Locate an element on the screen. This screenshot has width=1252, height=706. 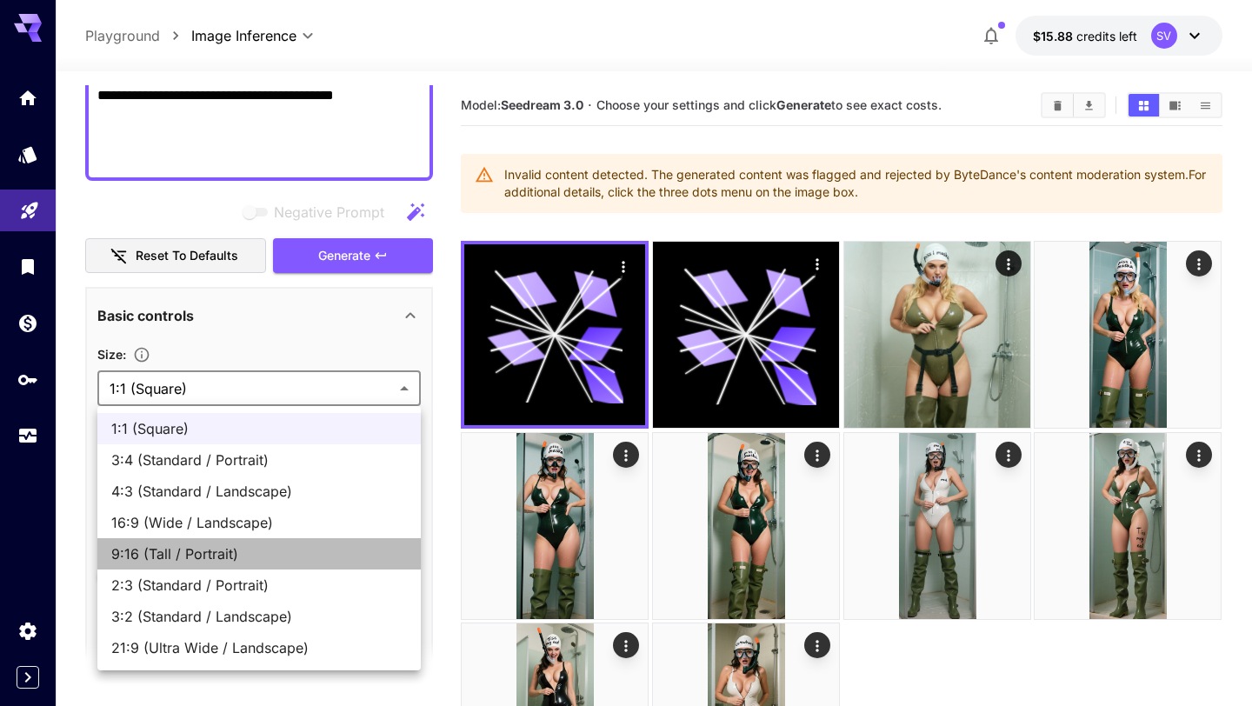
span: 4:3 (Standard / Landscape) is located at coordinates (259, 491).